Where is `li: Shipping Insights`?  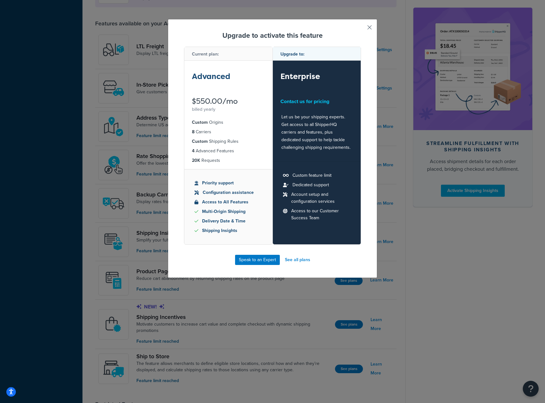
li: Shipping Insights is located at coordinates (228, 231).